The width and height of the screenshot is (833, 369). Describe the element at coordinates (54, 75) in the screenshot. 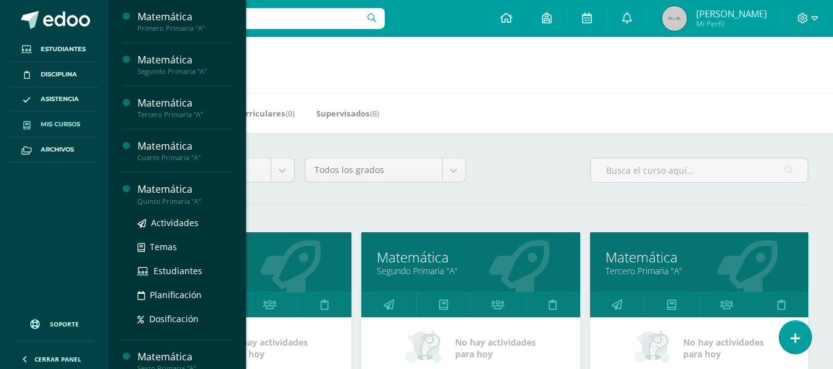

I see `a: Disciplina` at that location.